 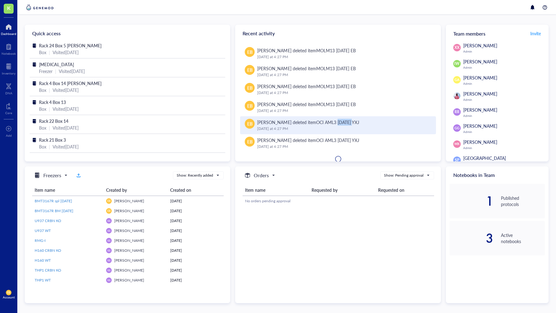 I want to click on div: Freezer, so click(x=46, y=71).